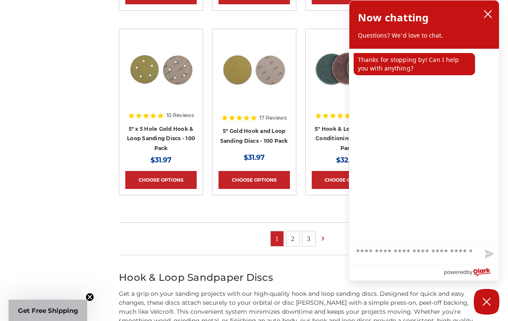 The image size is (508, 321). Describe the element at coordinates (90, 297) in the screenshot. I see `button: Close teaser` at that location.